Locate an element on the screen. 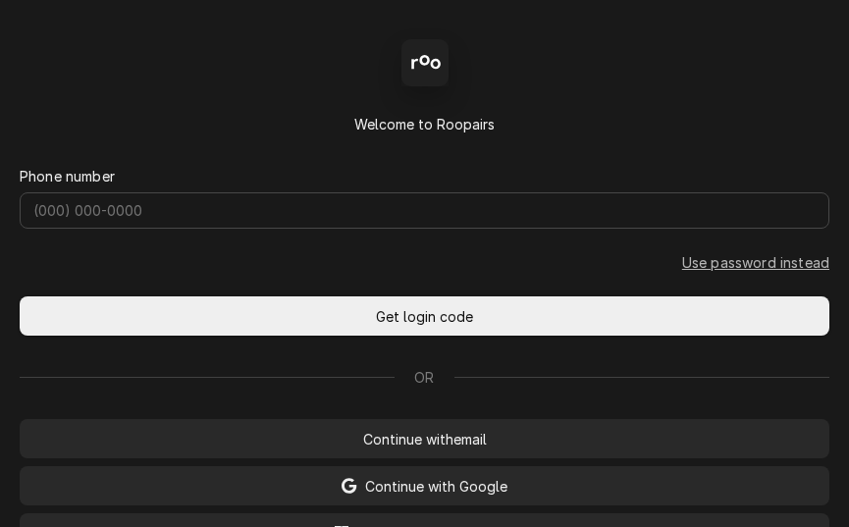 This screenshot has height=527, width=849. input: (000) 000-0000 is located at coordinates (424, 210).